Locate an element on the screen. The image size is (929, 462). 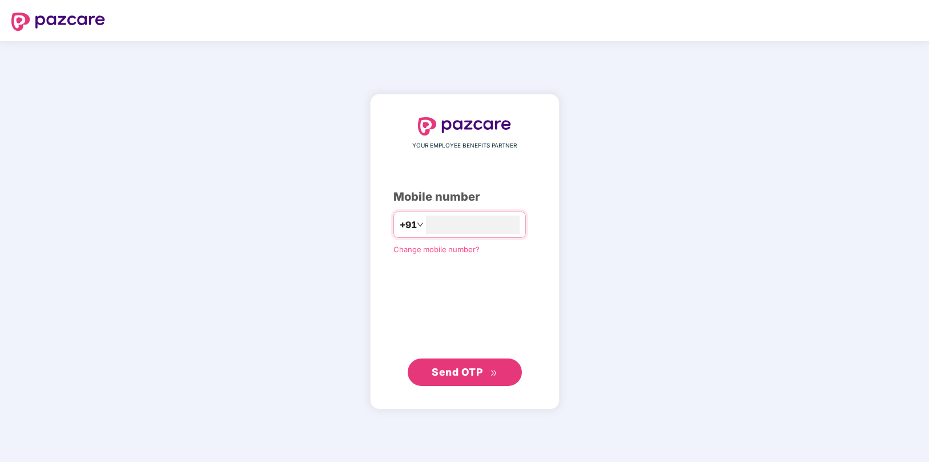
span: double-right is located at coordinates (494, 372).